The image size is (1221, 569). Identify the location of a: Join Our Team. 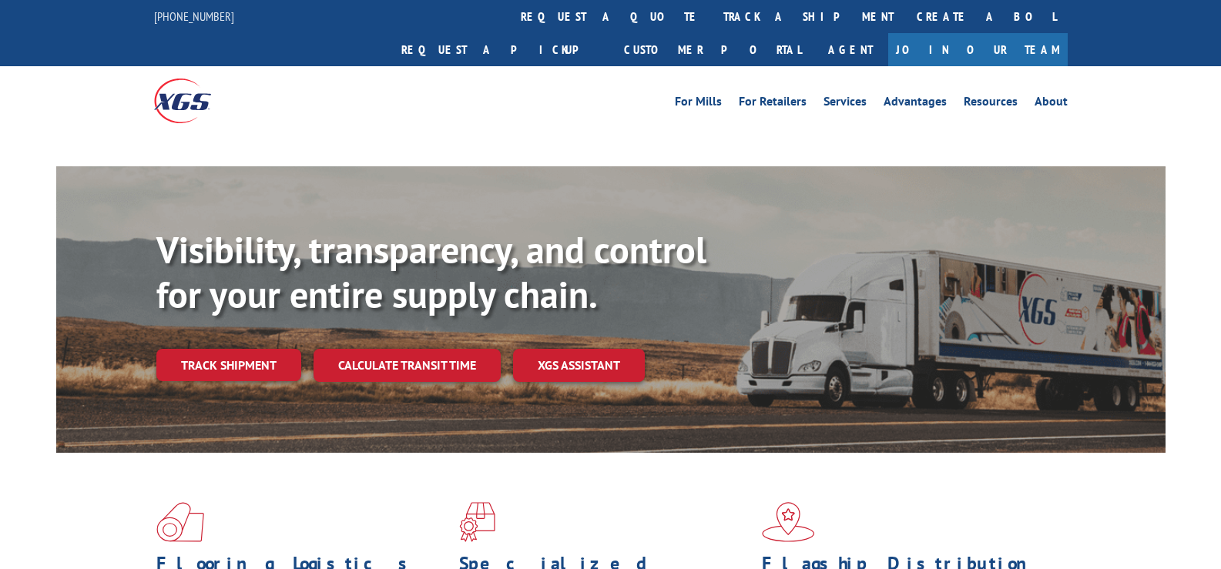
(977, 49).